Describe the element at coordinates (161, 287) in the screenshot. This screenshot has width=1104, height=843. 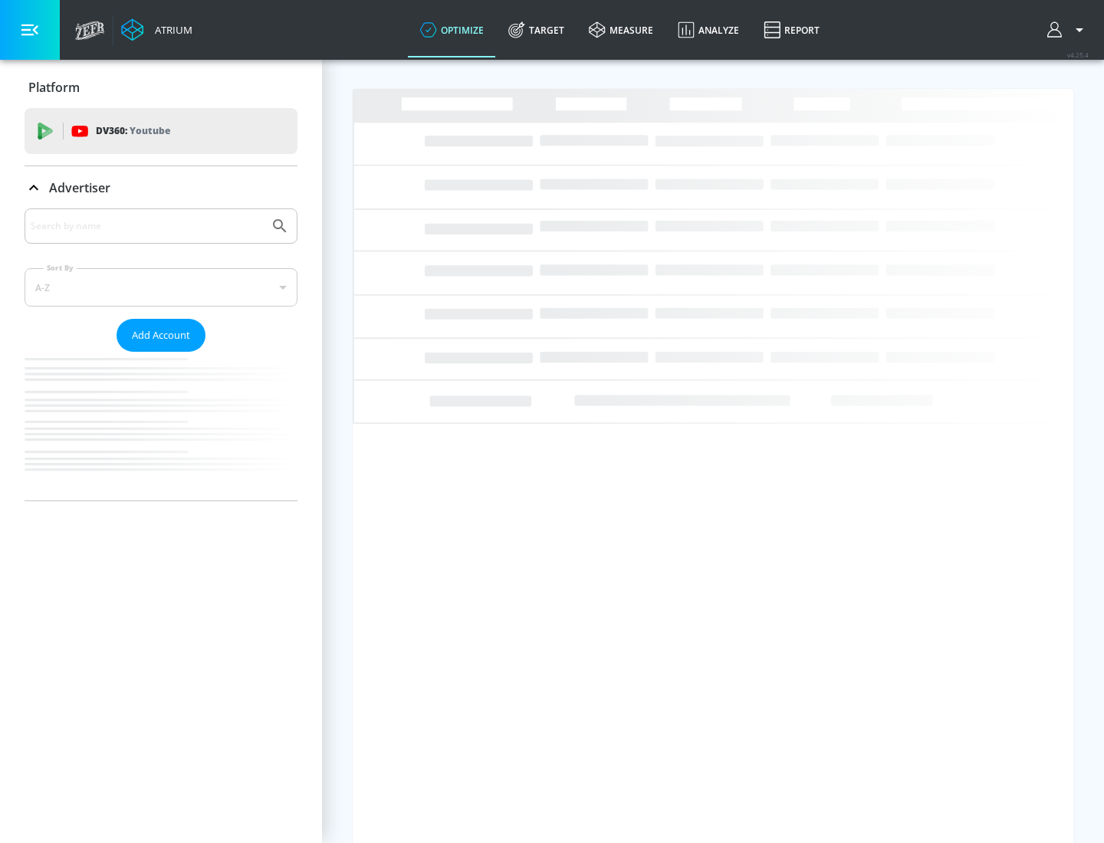
I see `div: A-Z` at that location.